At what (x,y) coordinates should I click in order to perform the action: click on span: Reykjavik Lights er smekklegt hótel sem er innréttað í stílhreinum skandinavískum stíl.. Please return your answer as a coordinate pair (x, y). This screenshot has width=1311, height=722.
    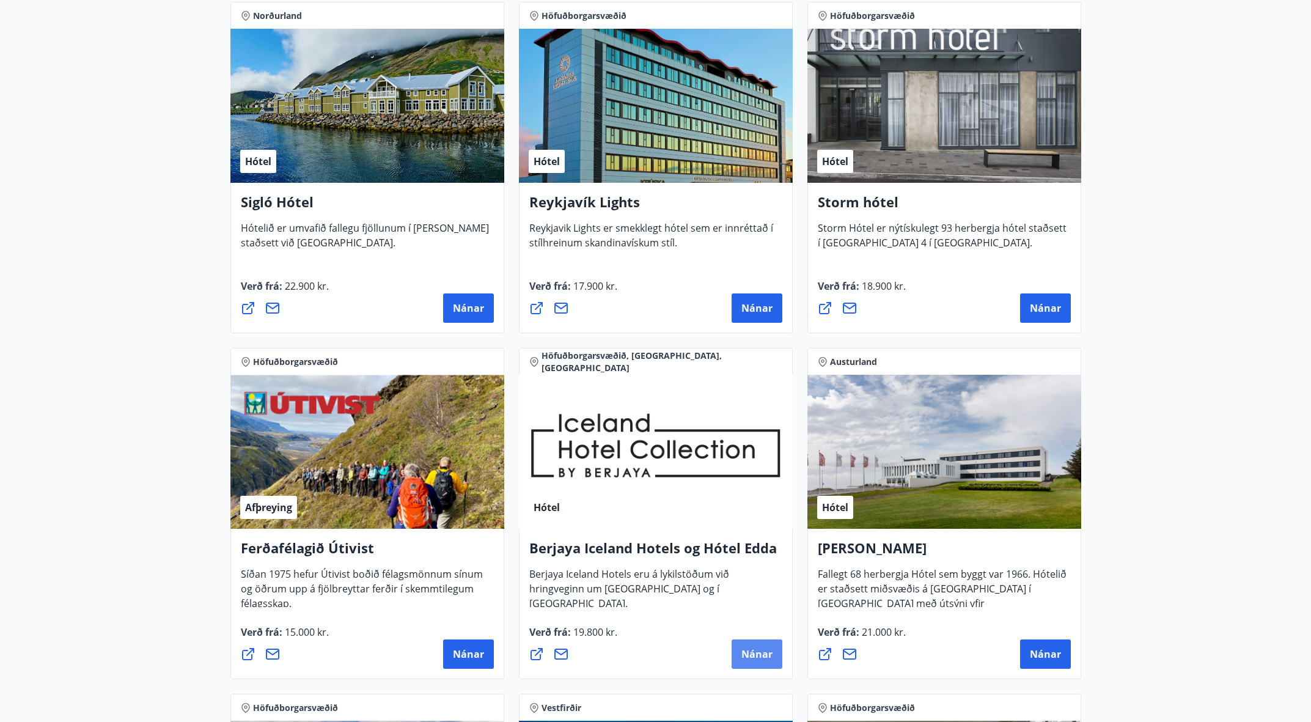
    Looking at the image, I should click on (651, 240).